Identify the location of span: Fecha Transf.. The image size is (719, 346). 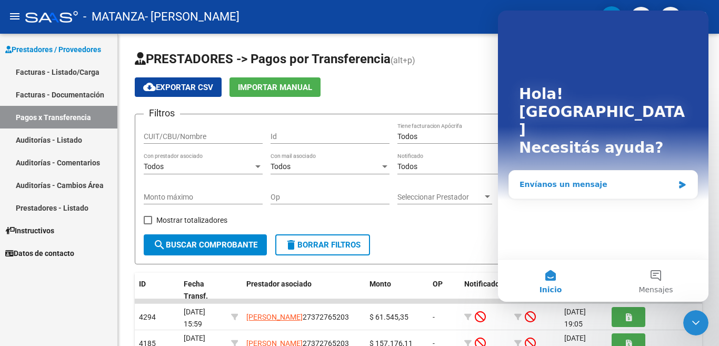
(196, 289).